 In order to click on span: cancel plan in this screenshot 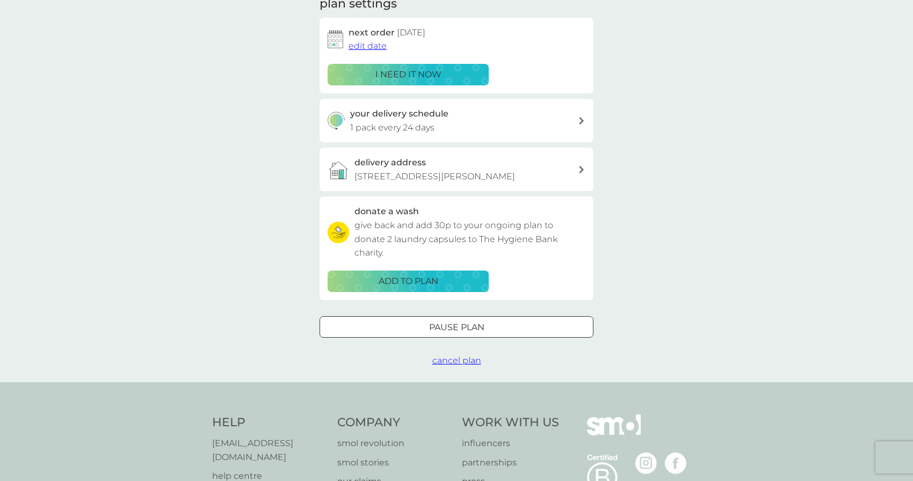, I will do `click(457, 360)`.